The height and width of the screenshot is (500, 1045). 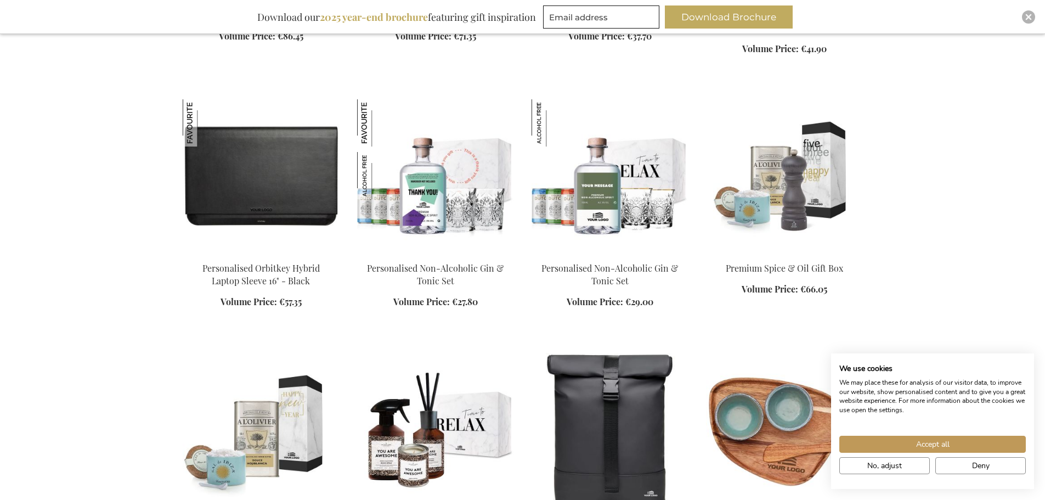 What do you see at coordinates (261, 253) in the screenshot?
I see `a: Personalised Orbitkey Hybrid Laptop Sleeve 16" - Black Personalised Orbitkey Hybrid Laptop Sleeve...` at bounding box center [261, 253].